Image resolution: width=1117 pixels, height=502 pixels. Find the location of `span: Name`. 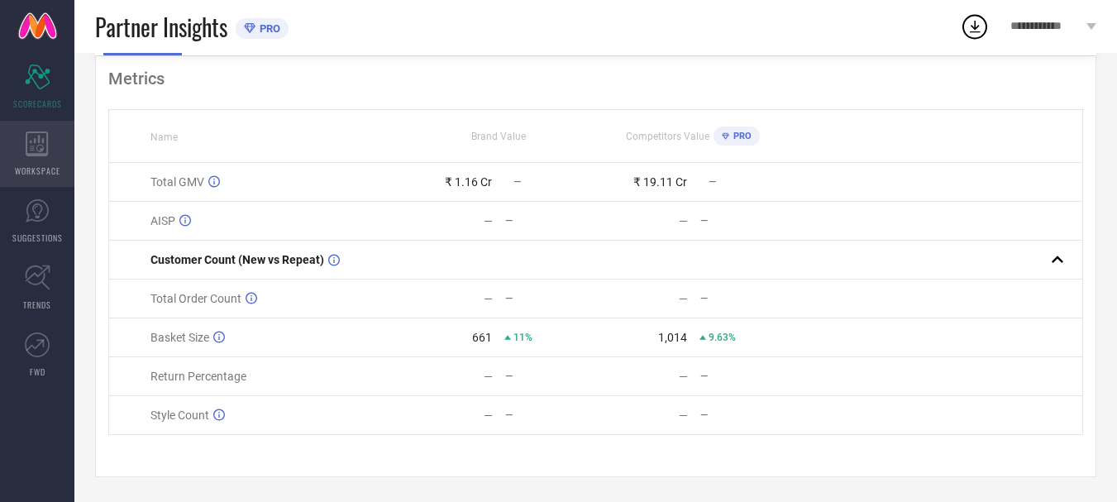

span: Name is located at coordinates (164, 137).